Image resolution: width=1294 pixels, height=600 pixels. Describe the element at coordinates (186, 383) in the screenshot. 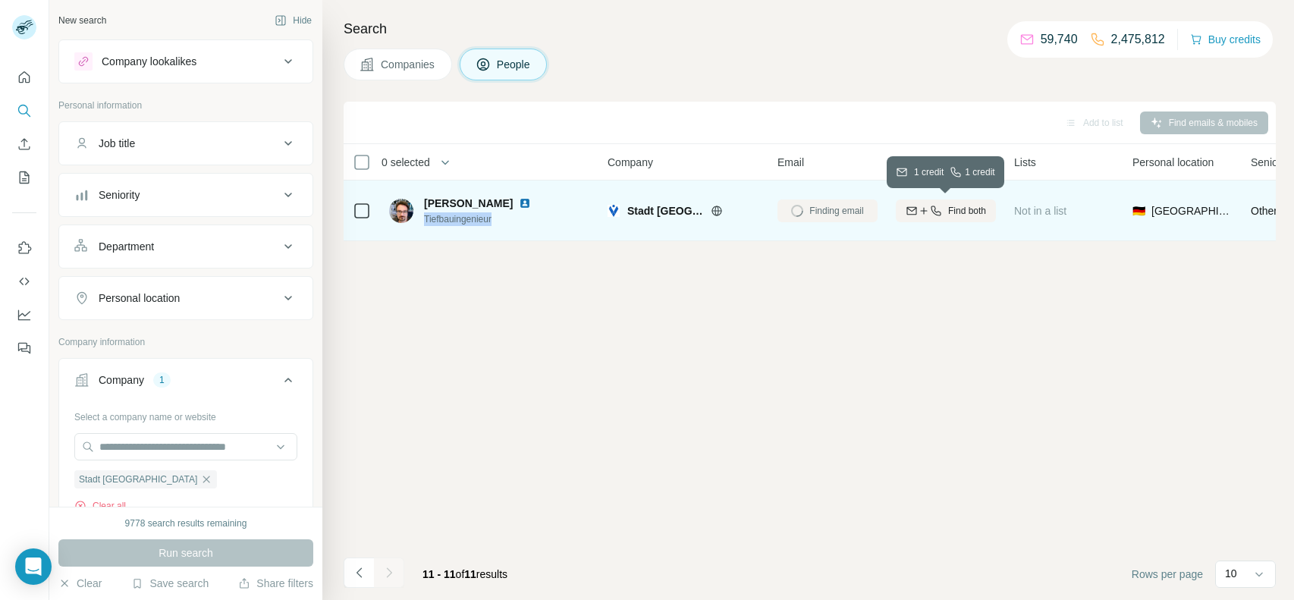

I see `button: Company1` at that location.